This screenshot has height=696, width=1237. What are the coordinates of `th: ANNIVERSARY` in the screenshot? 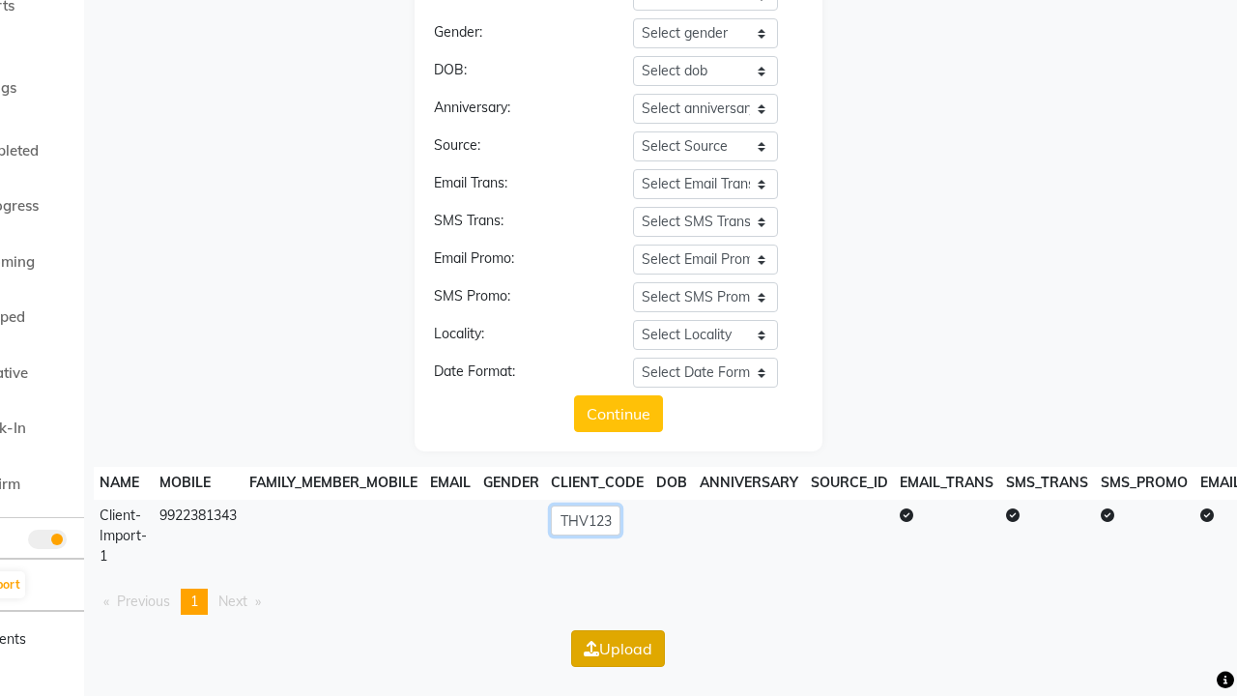 It's located at (748, 483).